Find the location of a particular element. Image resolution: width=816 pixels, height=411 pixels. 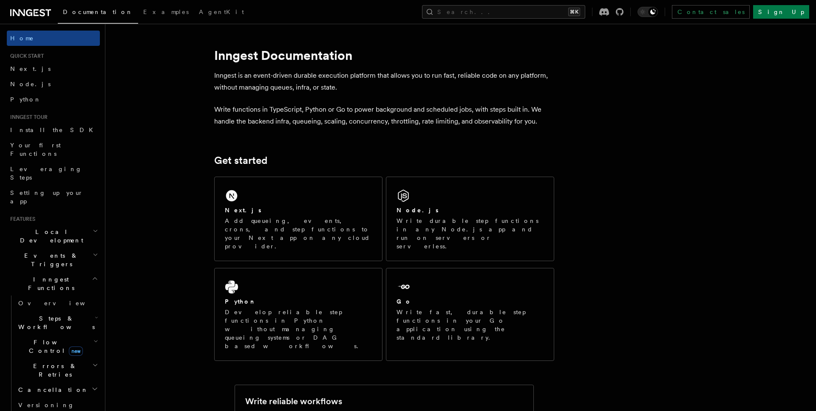

button: Search...⌘K is located at coordinates (503, 12).